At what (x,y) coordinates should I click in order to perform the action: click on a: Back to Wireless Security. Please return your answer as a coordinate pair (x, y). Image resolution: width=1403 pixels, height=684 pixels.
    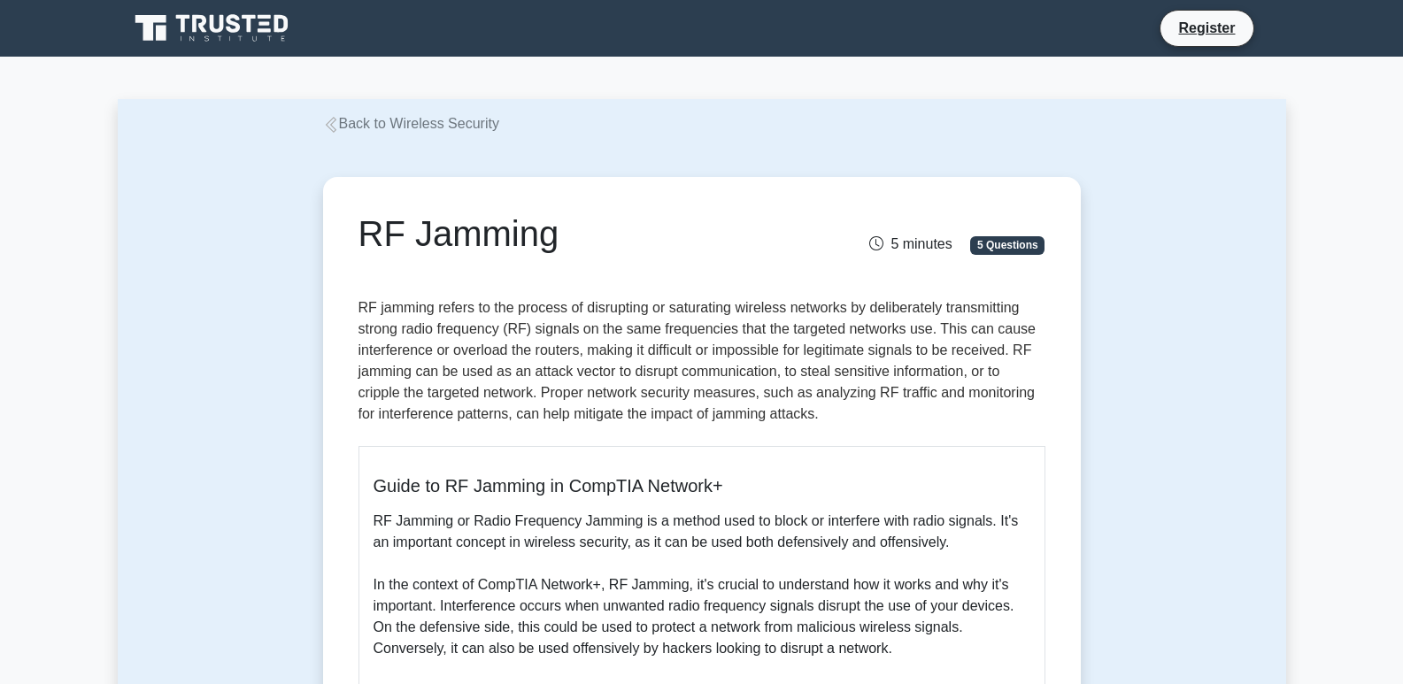
    Looking at the image, I should click on (411, 123).